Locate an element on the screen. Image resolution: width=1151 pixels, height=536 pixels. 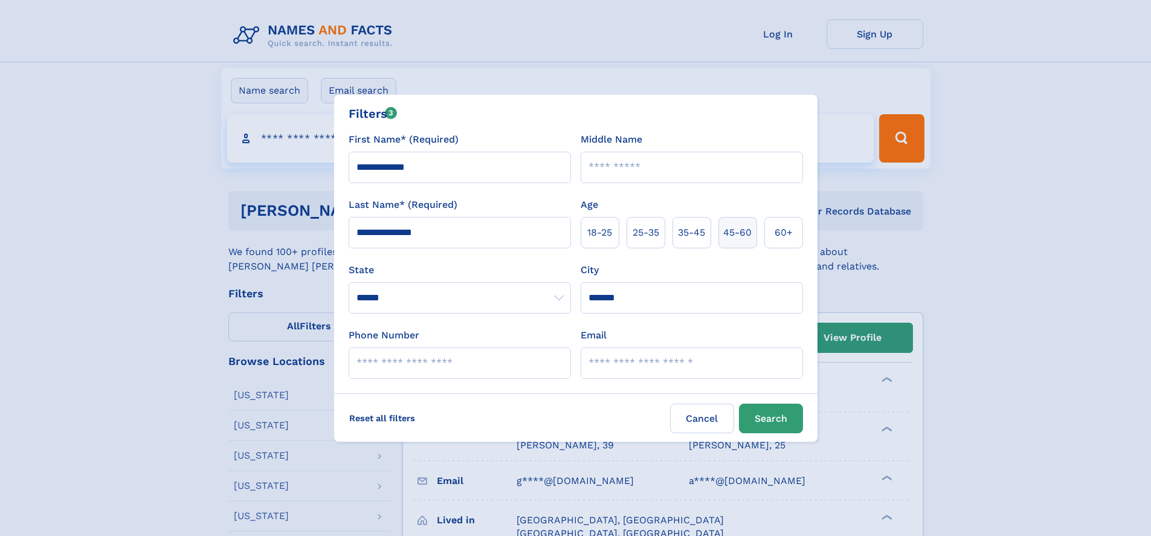
span: 25‑35 is located at coordinates (646, 233).